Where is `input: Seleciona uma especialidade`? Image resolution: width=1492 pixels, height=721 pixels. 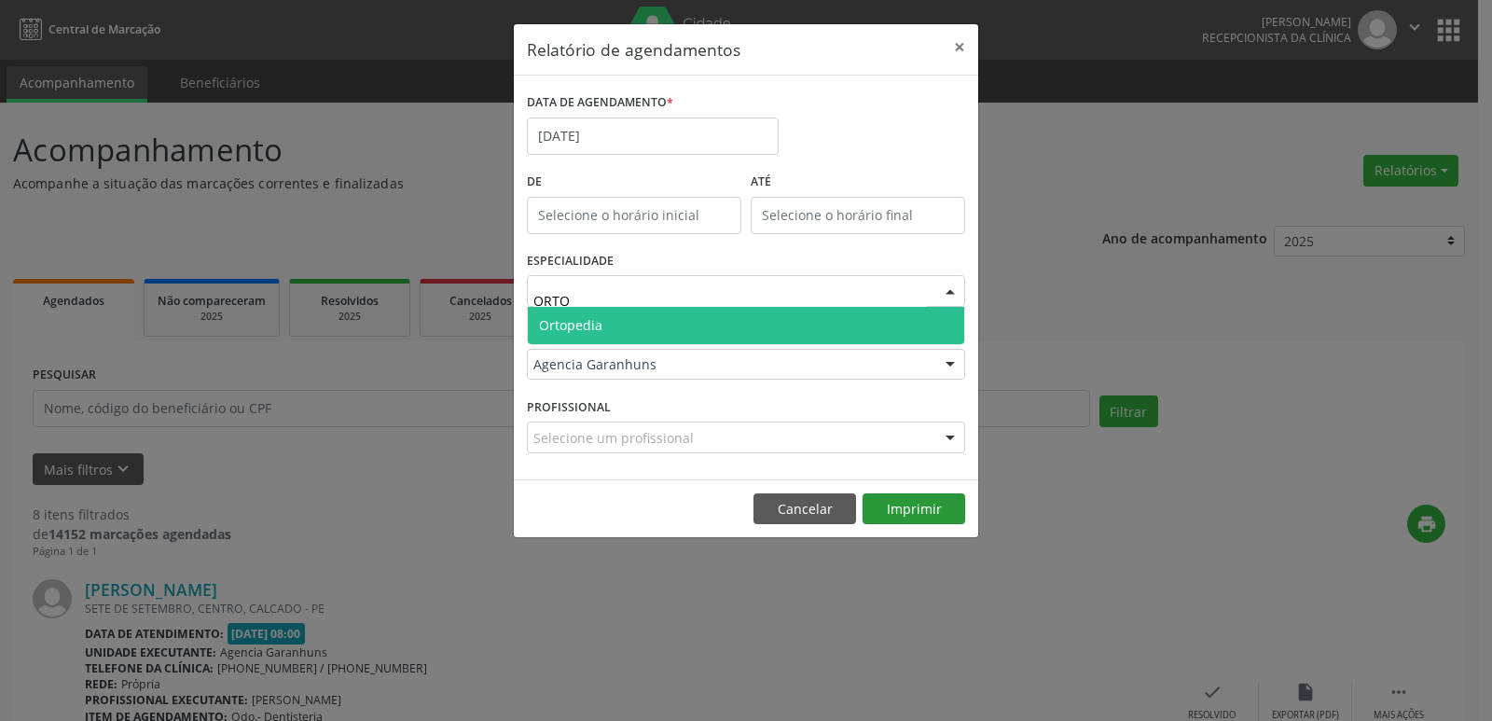 input: Seleciona uma especialidade is located at coordinates (730, 300).